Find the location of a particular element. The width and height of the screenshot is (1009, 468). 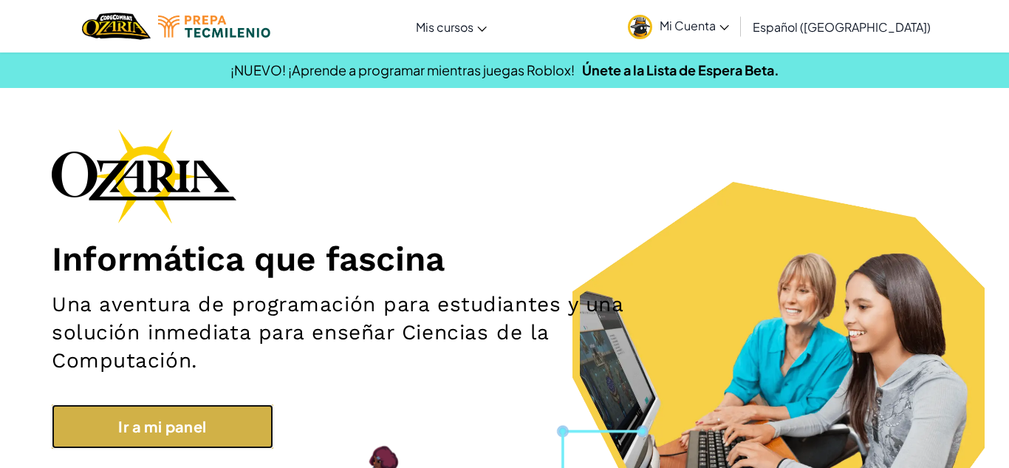

span: ¡NUEVO! ¡Aprende a programar mientras juegas Roblox! is located at coordinates (403, 69).